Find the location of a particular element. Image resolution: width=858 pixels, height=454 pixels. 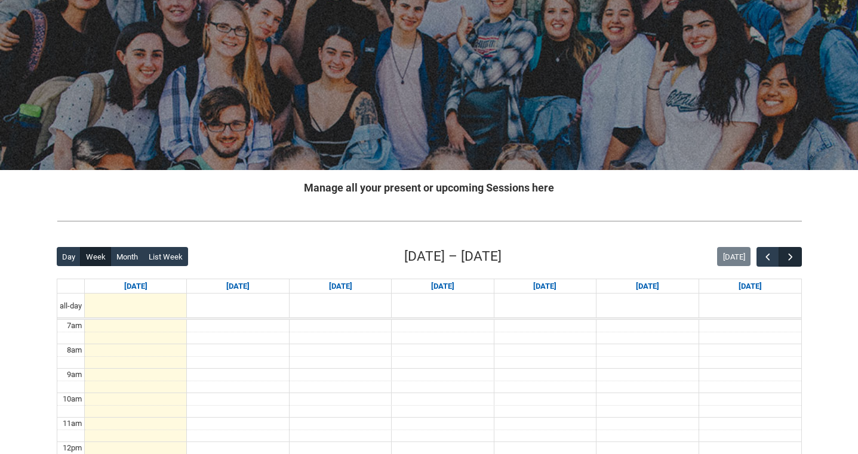

a: Go to September 13, 2025 is located at coordinates (750, 286).